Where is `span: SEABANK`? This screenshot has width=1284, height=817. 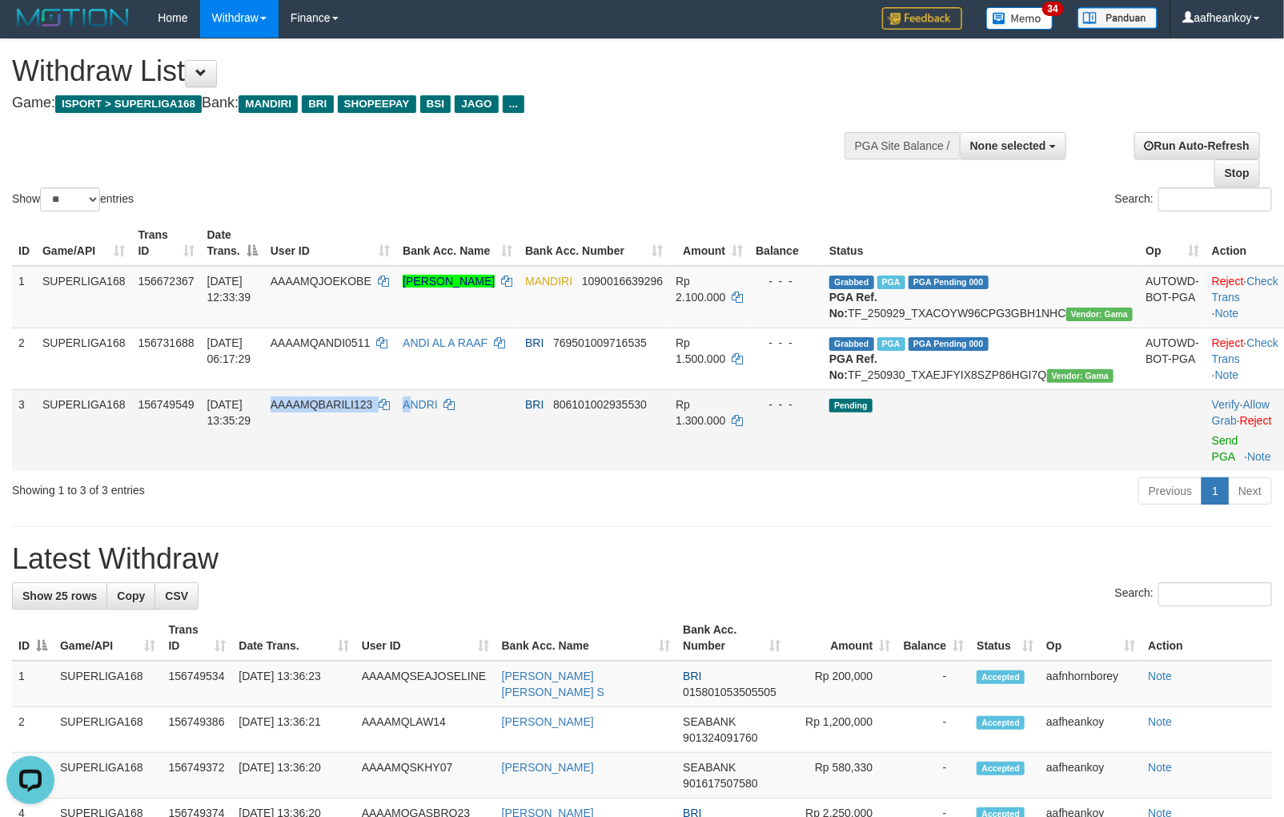 span: SEABANK is located at coordinates (709, 767).